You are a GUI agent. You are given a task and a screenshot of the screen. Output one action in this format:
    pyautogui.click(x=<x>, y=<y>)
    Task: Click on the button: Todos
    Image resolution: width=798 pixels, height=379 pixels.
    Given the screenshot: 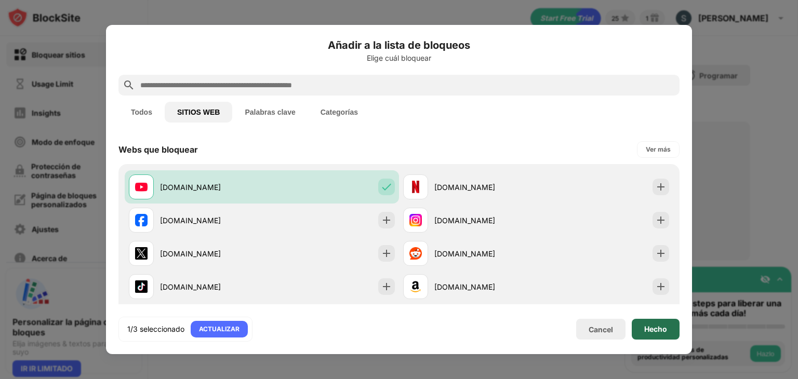 What is the action you would take?
    pyautogui.click(x=141, y=112)
    